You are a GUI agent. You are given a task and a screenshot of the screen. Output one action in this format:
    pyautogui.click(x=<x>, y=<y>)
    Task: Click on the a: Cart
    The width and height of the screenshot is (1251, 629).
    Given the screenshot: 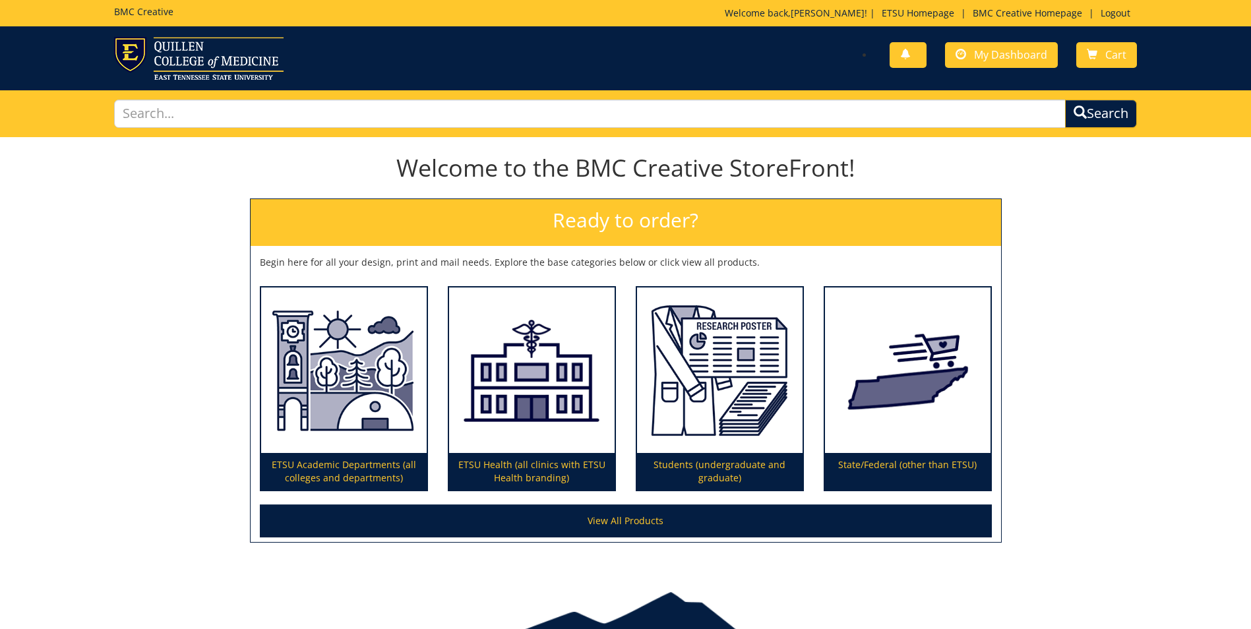 What is the action you would take?
    pyautogui.click(x=1107, y=55)
    